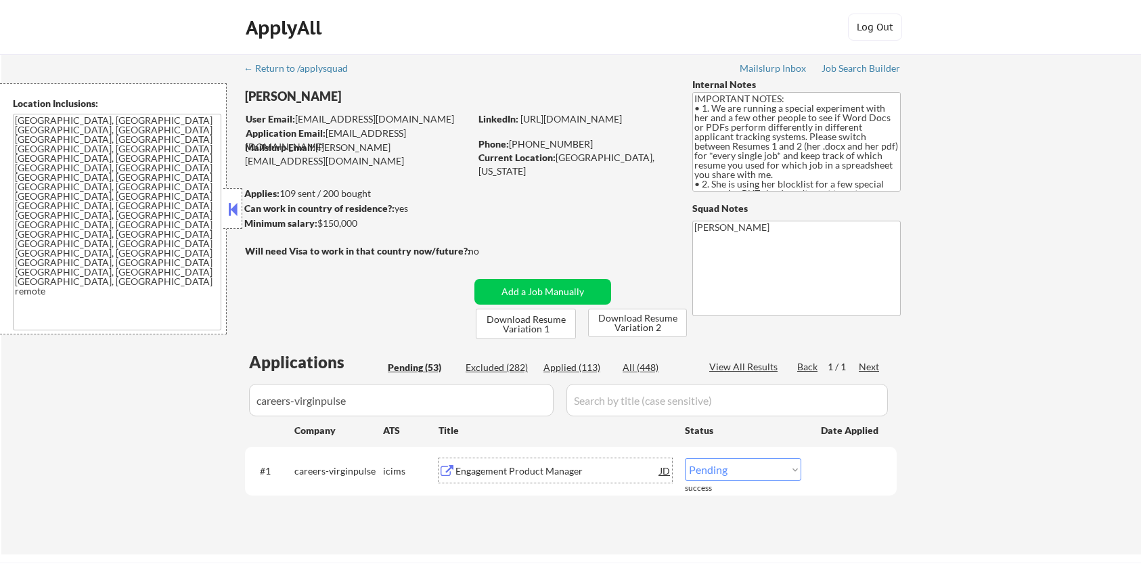 This screenshot has width=1141, height=570. I want to click on div: Applied (113), so click(577, 367).